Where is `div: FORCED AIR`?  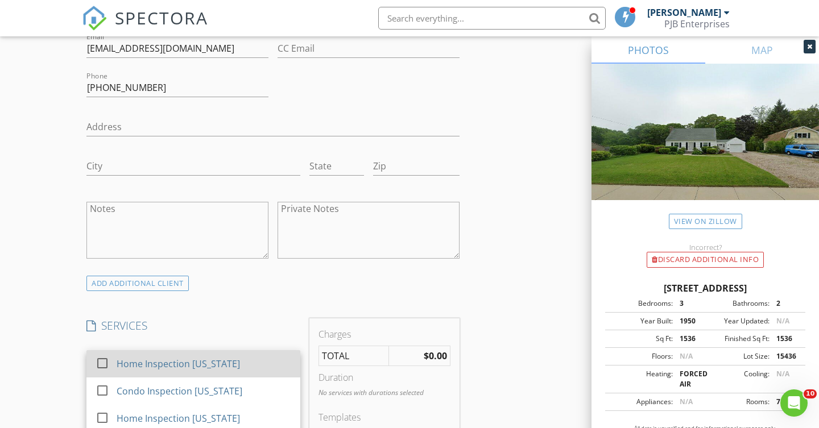 div: FORCED AIR is located at coordinates (689, 379).